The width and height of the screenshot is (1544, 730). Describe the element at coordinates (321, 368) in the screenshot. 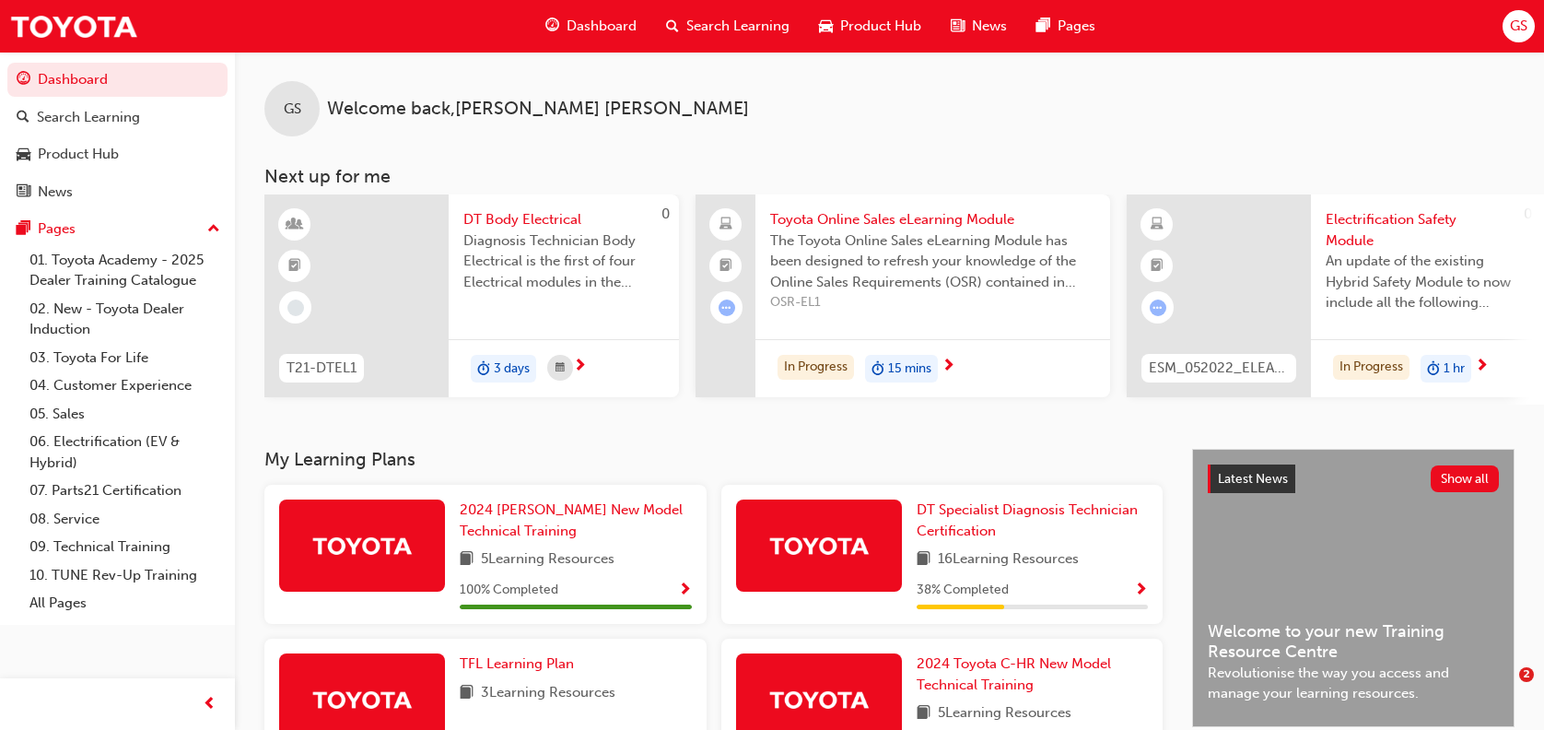

I see `span: T21-DTEL1` at that location.